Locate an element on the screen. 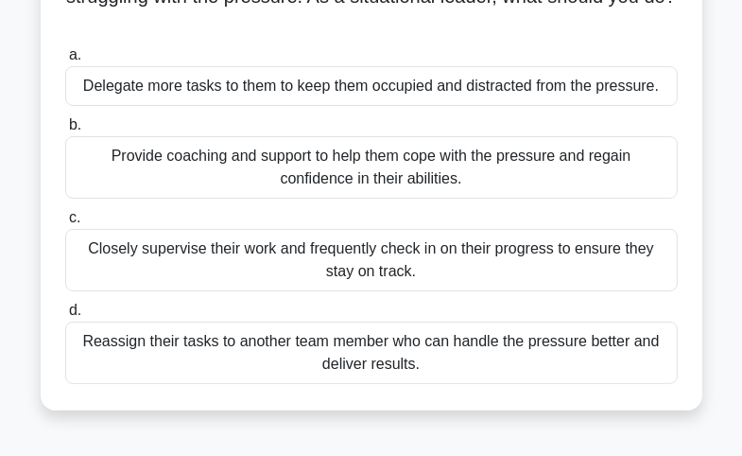  div: Closely supervise their work and frequently check in on their progress to ensure they stay on track. is located at coordinates (372, 260).